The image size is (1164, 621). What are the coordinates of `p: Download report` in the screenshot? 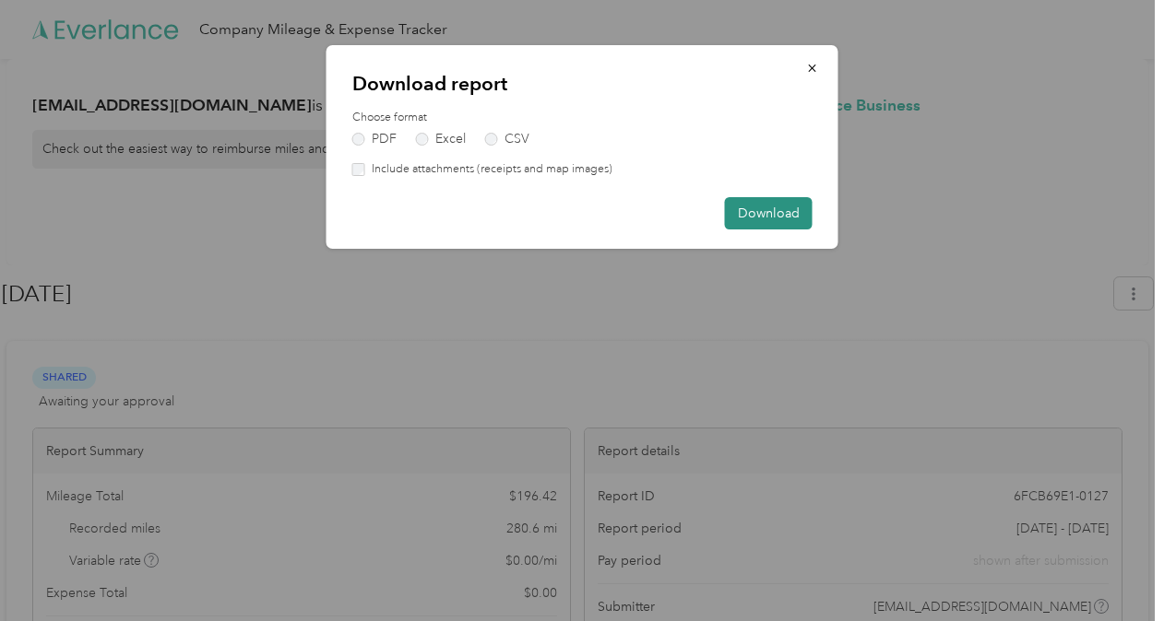 It's located at (582, 84).